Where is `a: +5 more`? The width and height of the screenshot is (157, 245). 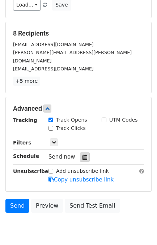 a: +5 more is located at coordinates (26, 81).